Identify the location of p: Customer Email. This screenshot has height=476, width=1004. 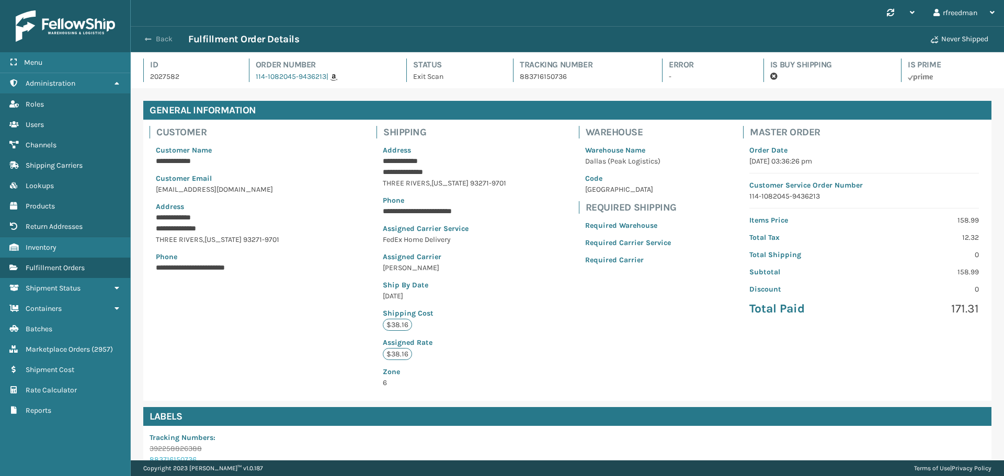
(230, 178).